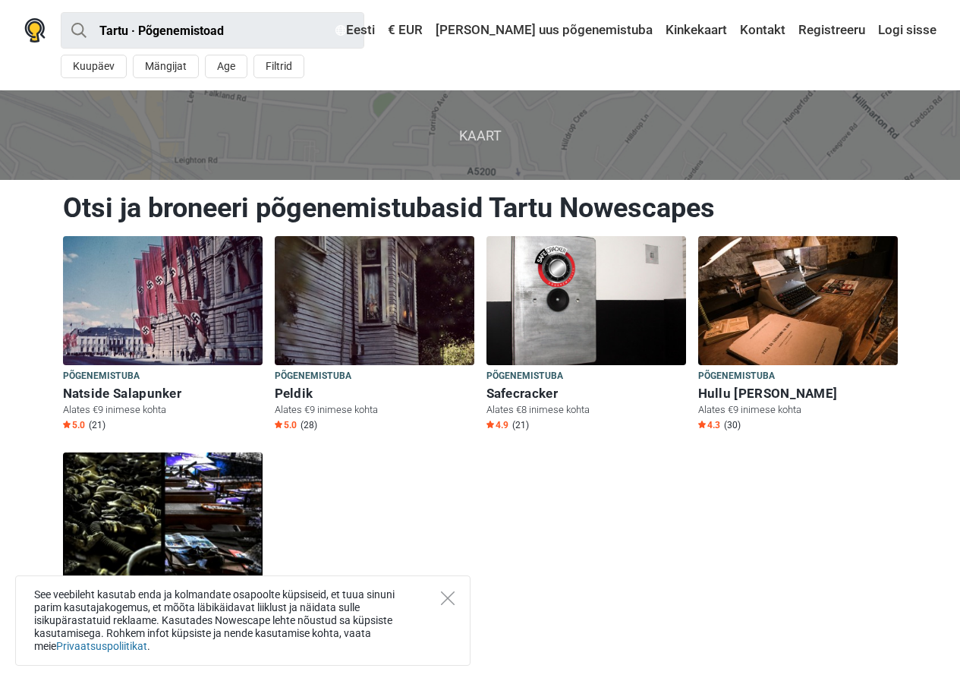 Image resolution: width=960 pixels, height=681 pixels. Describe the element at coordinates (93, 66) in the screenshot. I see `button: Kuupäev` at that location.